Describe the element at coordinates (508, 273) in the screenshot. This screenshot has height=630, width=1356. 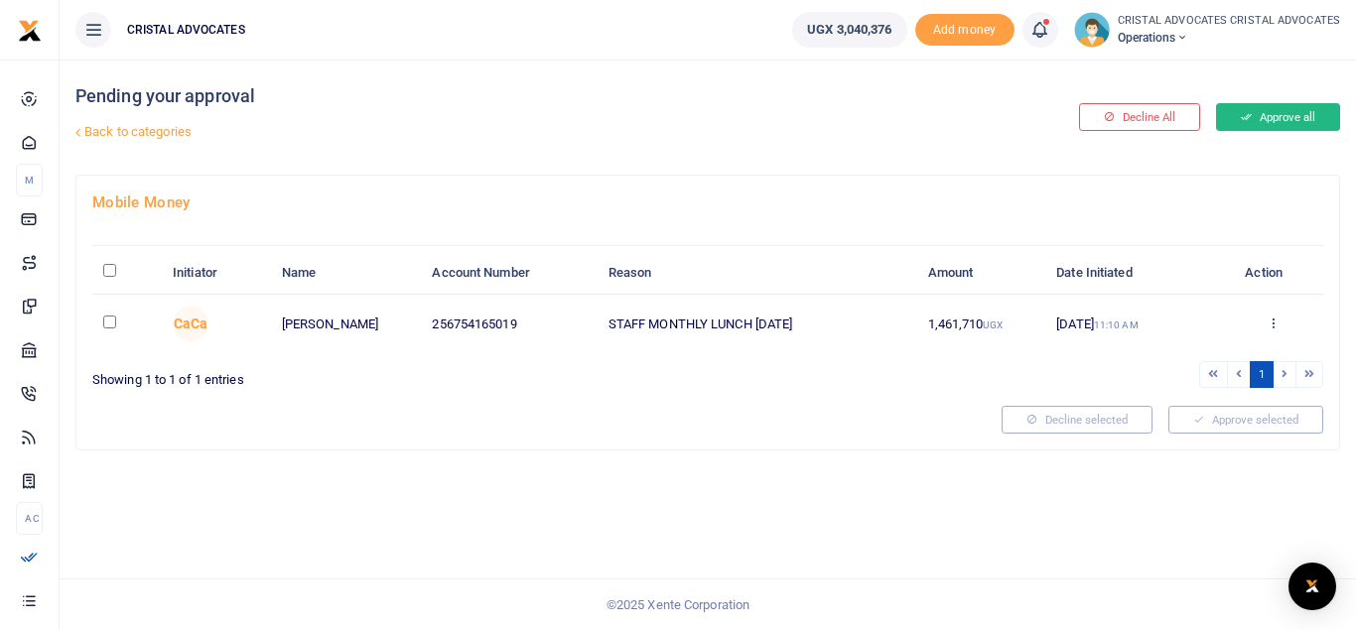
I see `th: Account Number: activate to sort column ascending` at that location.